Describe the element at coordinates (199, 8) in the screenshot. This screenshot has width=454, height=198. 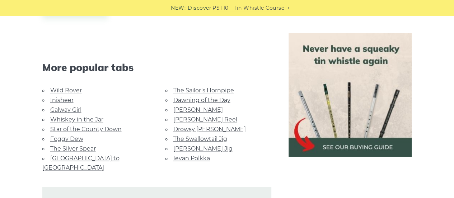
I see `span: Discover` at that location.